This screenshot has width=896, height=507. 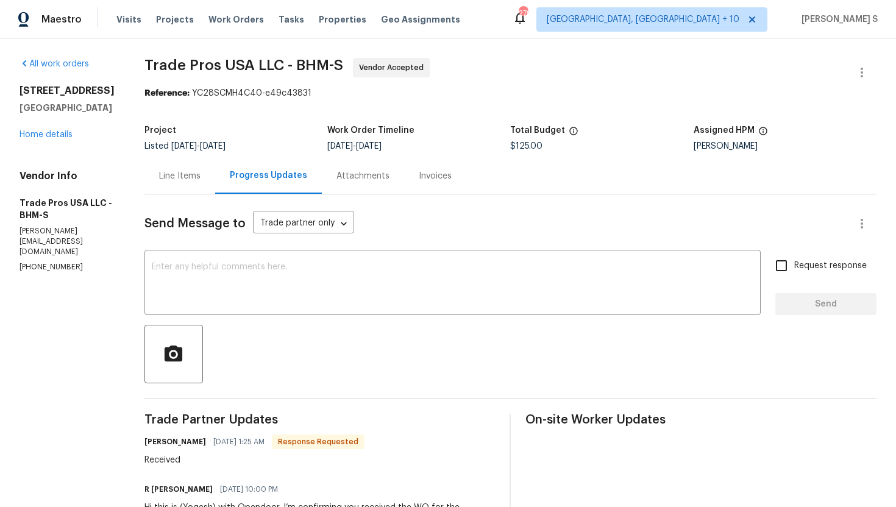 What do you see at coordinates (394, 68) in the screenshot?
I see `span: Vendor Accepted` at bounding box center [394, 68].